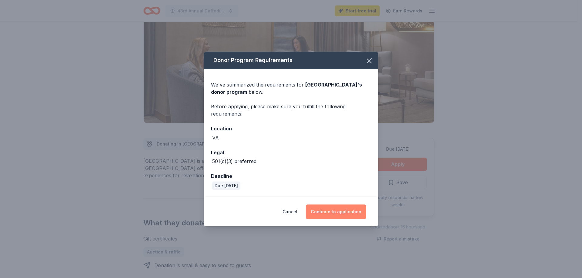  I want to click on div: Donor Program Requirements, so click(291, 60).